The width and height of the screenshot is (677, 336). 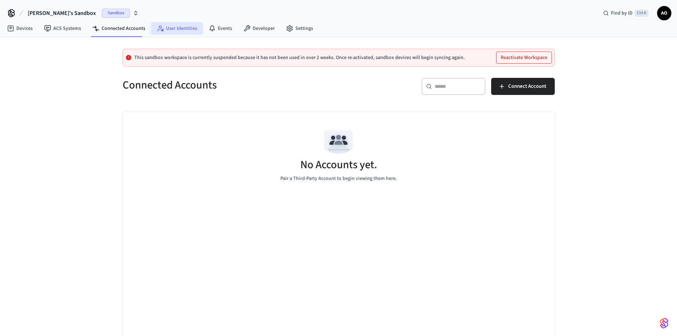 What do you see at coordinates (259, 28) in the screenshot?
I see `a: Developer` at bounding box center [259, 28].